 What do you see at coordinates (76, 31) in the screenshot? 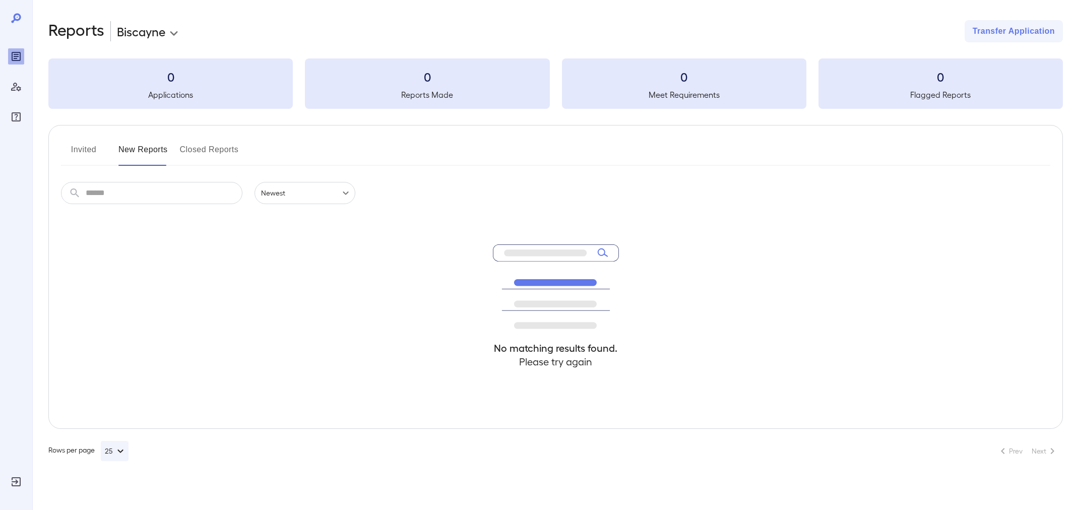
I see `h2: Reports` at bounding box center [76, 31].